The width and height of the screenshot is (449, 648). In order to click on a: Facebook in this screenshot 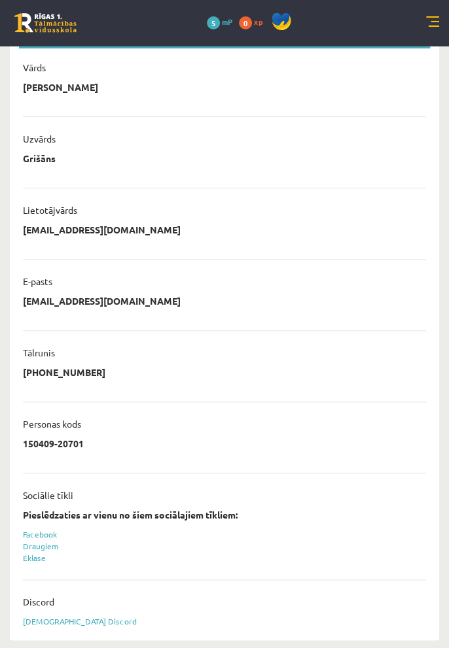, I will do `click(40, 535)`.